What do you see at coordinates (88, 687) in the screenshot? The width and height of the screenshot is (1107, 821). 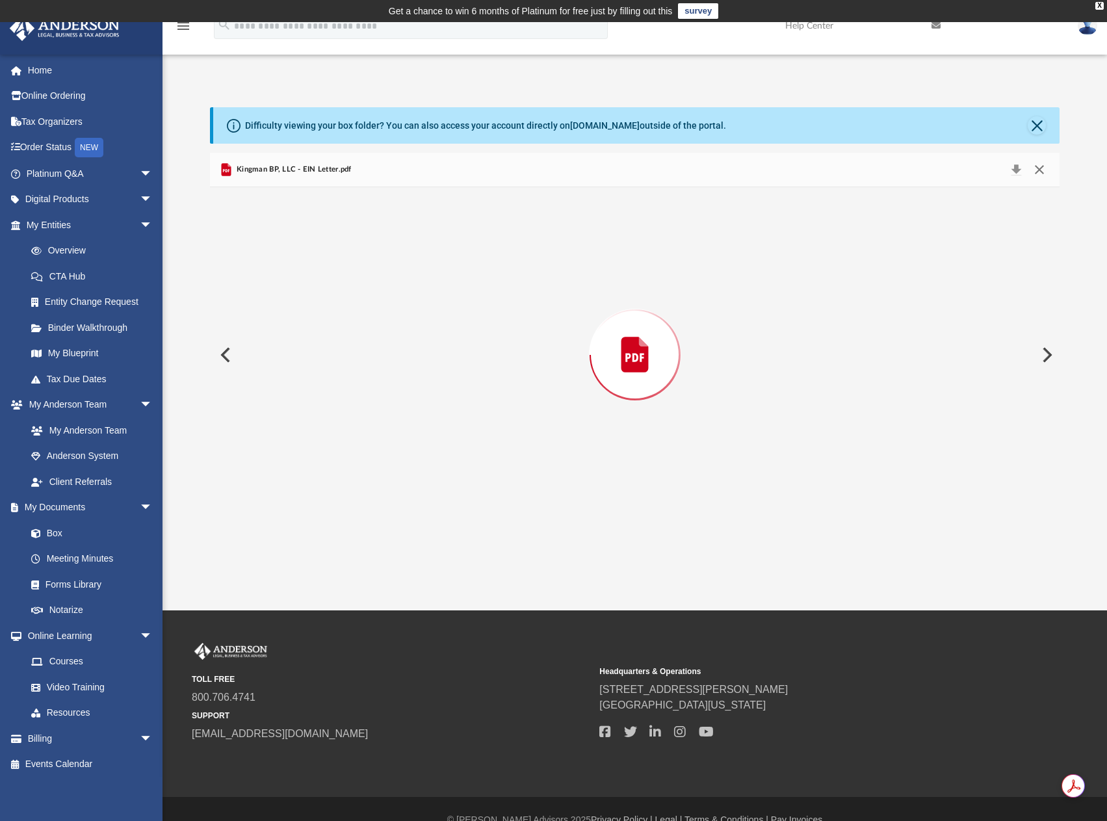 I see `a: Video Training` at bounding box center [88, 687].